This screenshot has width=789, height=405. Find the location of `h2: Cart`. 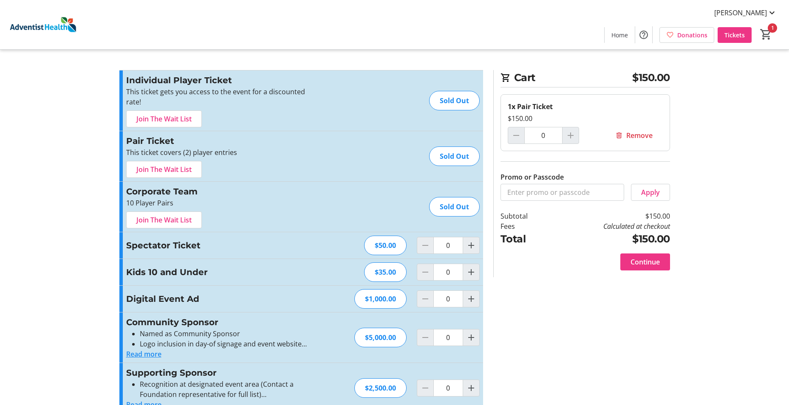

h2: Cart is located at coordinates (585, 79).